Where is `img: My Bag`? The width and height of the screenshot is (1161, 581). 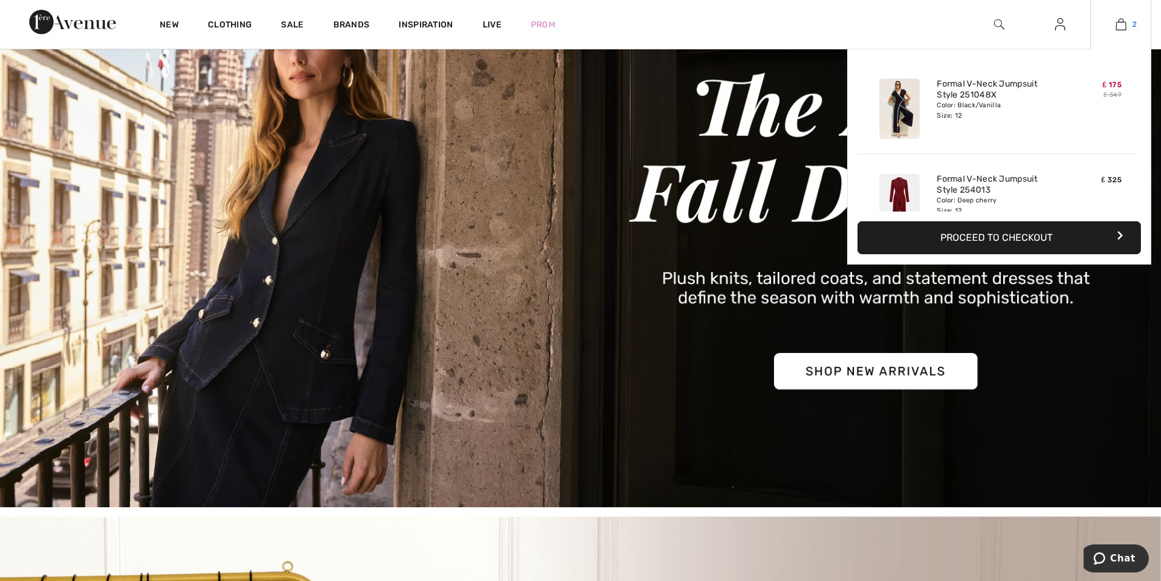
img: My Bag is located at coordinates (1120, 24).